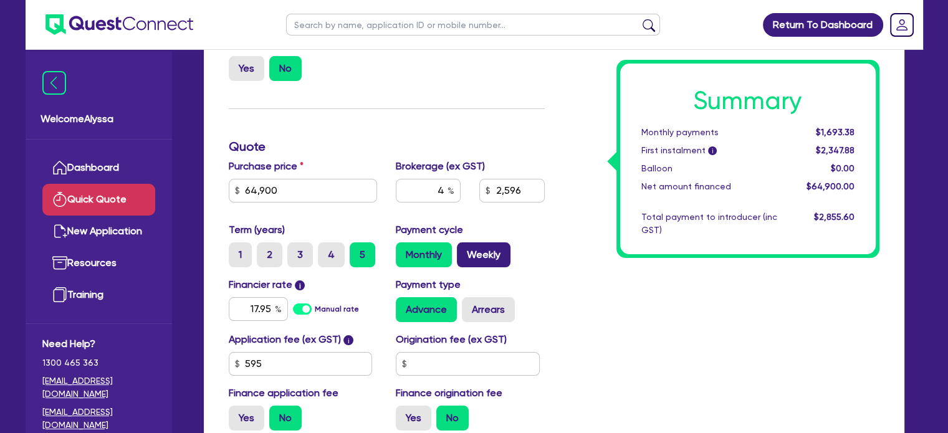  I want to click on label: Payment cycle, so click(429, 230).